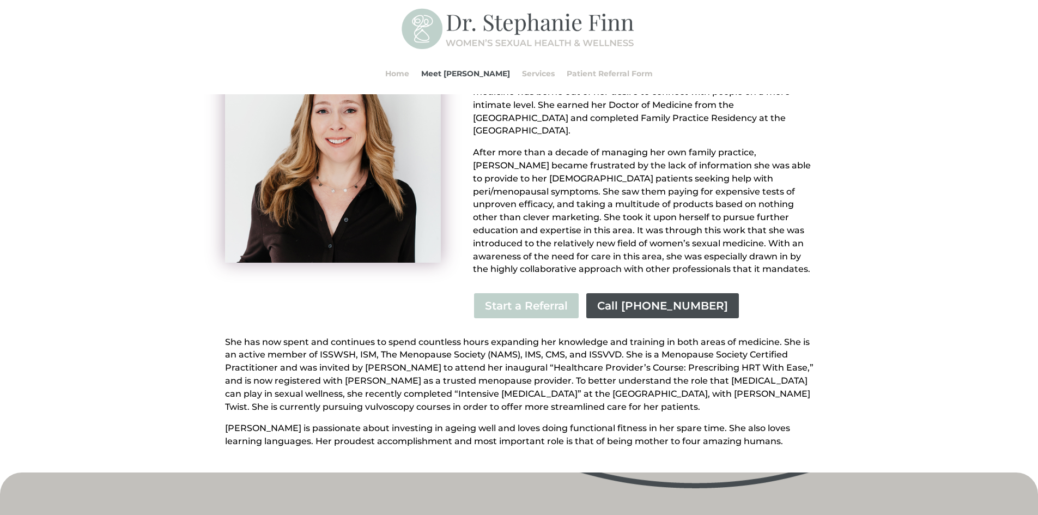 The width and height of the screenshot is (1038, 515). I want to click on img: Stephanie Finn Headshot 02, so click(333, 155).